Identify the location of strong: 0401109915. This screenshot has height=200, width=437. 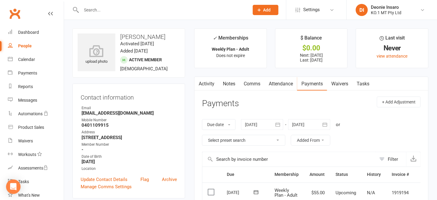
(129, 125).